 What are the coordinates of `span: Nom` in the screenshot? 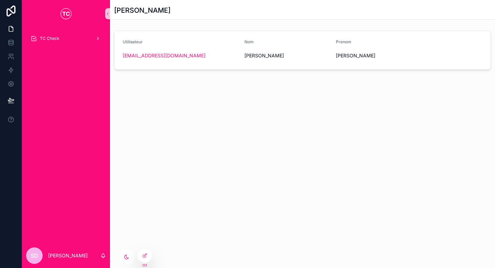 It's located at (249, 42).